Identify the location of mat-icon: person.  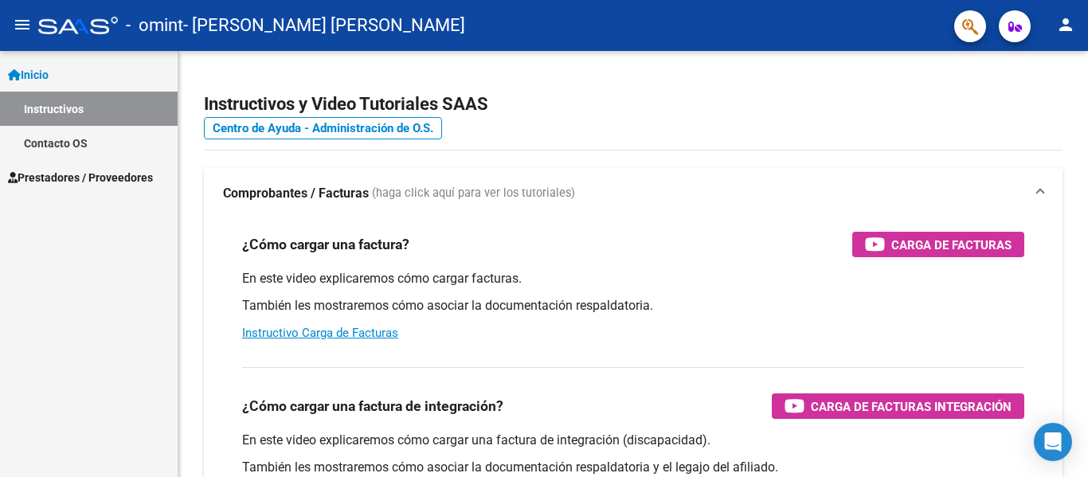
(1065, 25).